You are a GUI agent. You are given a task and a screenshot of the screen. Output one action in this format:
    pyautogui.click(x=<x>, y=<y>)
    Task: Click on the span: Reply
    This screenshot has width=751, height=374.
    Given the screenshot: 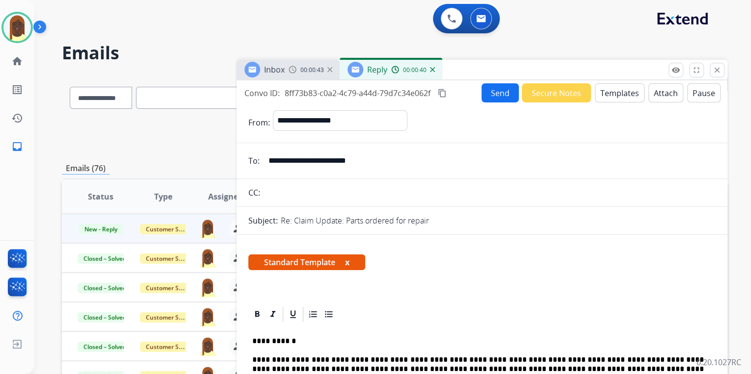 What is the action you would take?
    pyautogui.click(x=377, y=70)
    